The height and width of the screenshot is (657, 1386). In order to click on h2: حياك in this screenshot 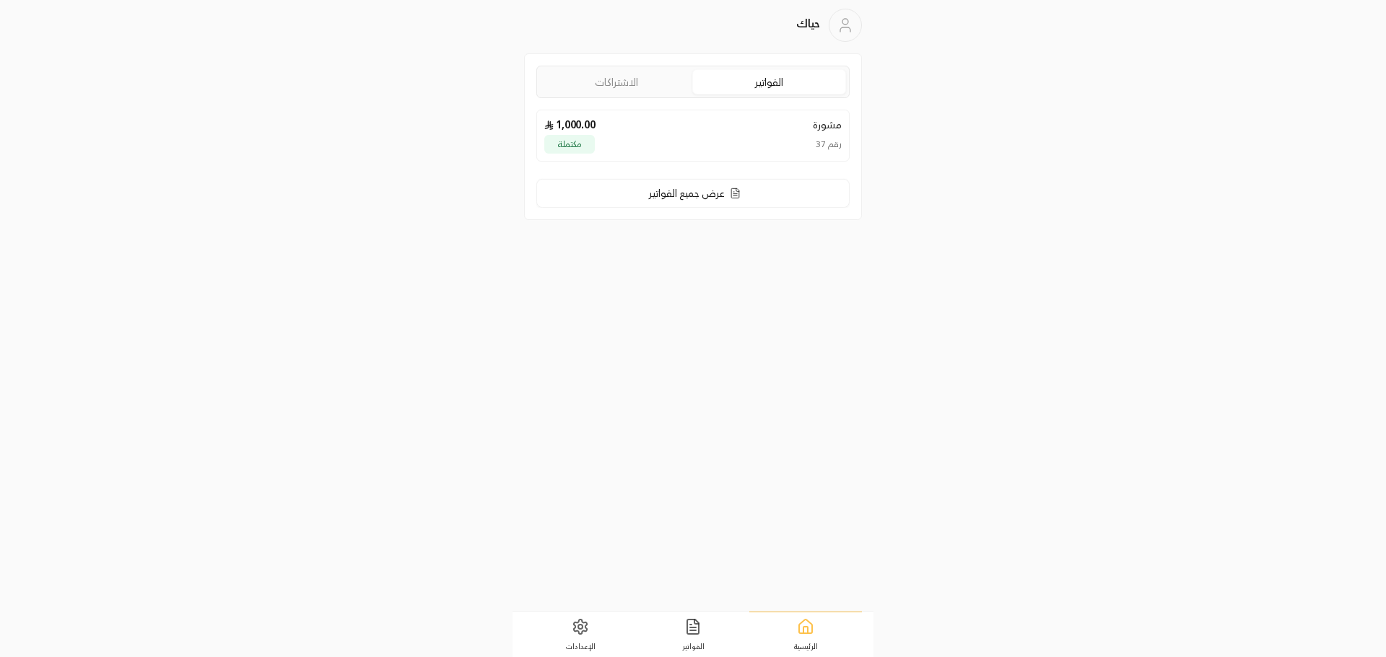, I will do `click(808, 23)`.